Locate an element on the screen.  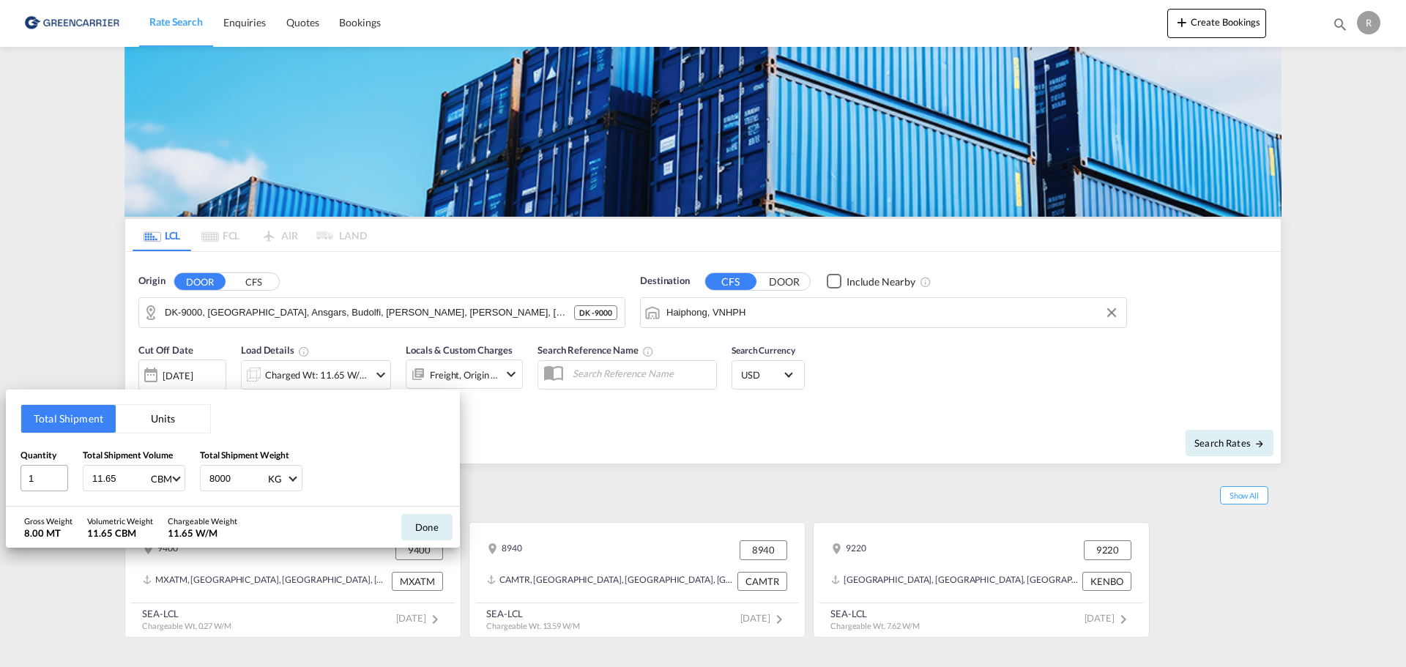
button: Done is located at coordinates (427, 527).